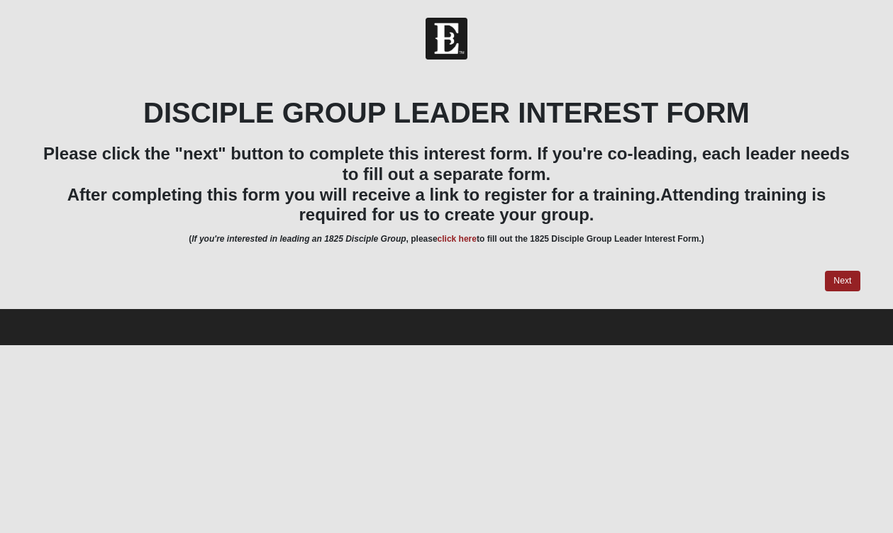 Image resolution: width=893 pixels, height=533 pixels. I want to click on a: click here, so click(457, 239).